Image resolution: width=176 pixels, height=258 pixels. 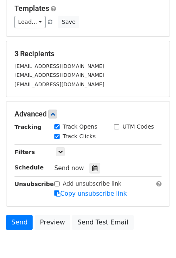 What do you see at coordinates (29, 167) in the screenshot?
I see `strong: Schedule` at bounding box center [29, 167].